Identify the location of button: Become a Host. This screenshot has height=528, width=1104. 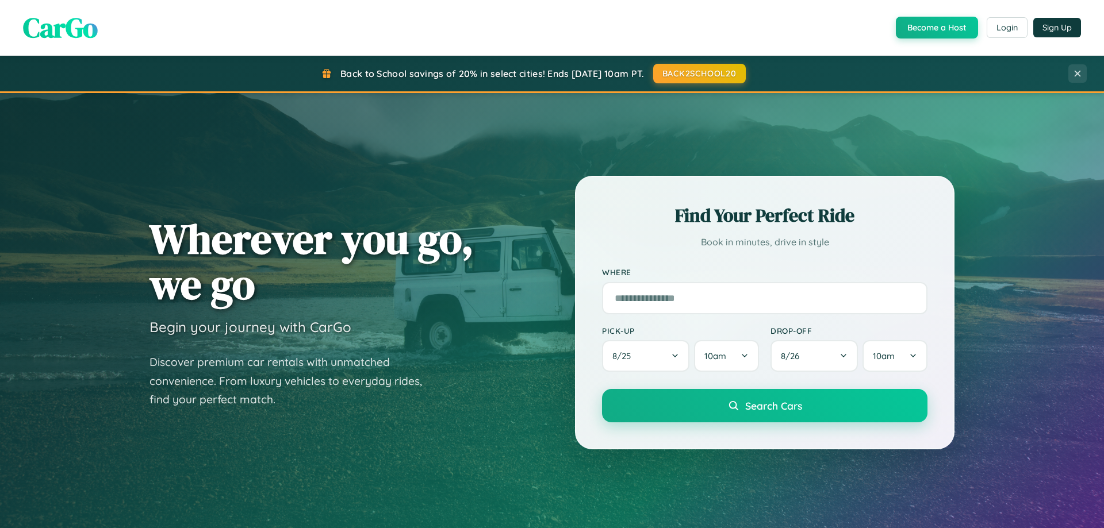
(936, 28).